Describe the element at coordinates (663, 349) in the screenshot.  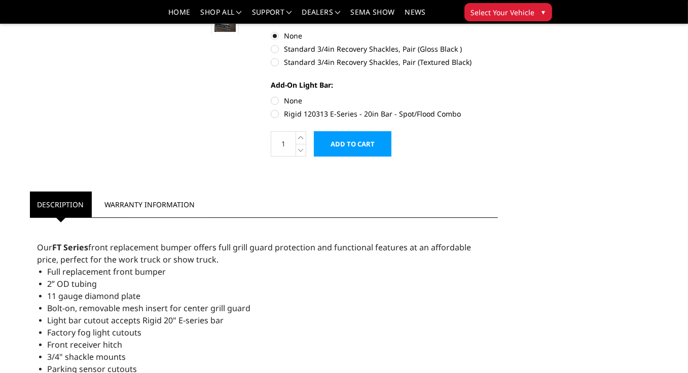
I see `div: Chat Widget` at that location.